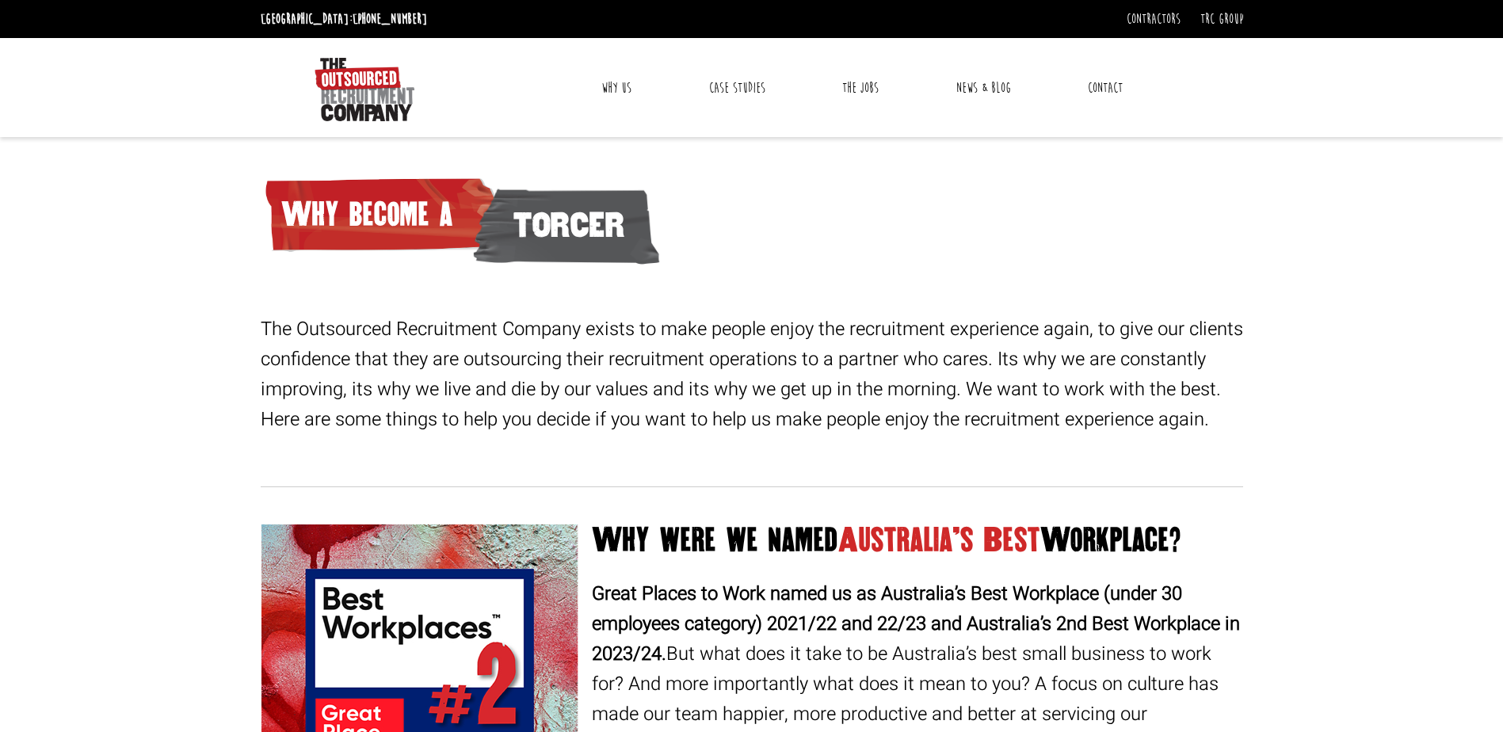 Image resolution: width=1503 pixels, height=732 pixels. What do you see at coordinates (1105, 88) in the screenshot?
I see `a: Contact` at bounding box center [1105, 88].